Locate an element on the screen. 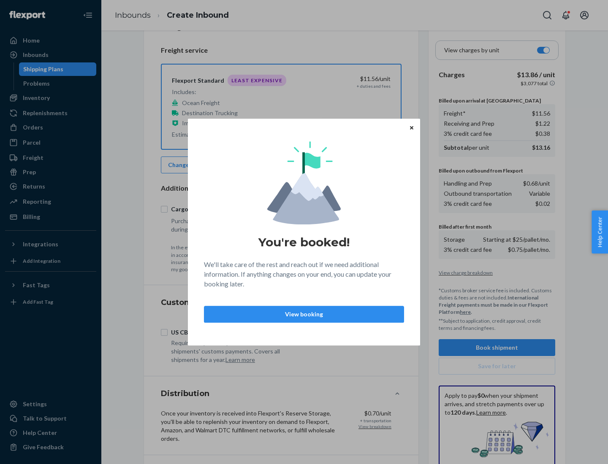 Image resolution: width=608 pixels, height=464 pixels. h1: You're booked! is located at coordinates (304, 242).